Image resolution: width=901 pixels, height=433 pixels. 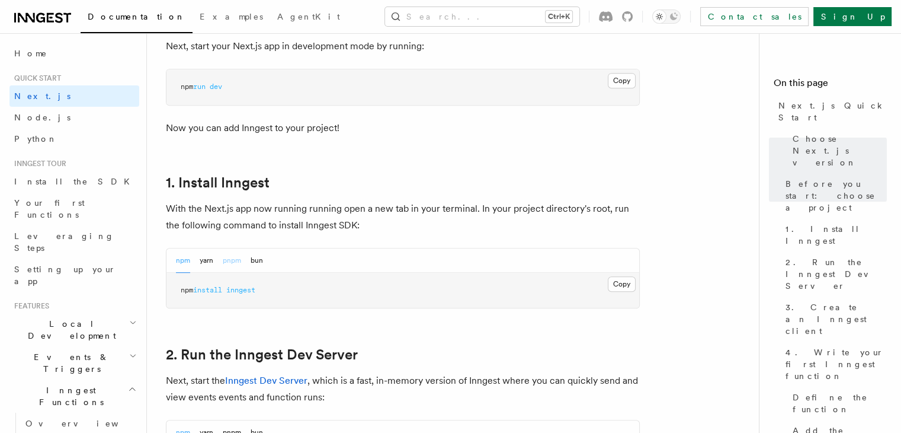 I want to click on span: Local Development, so click(x=69, y=329).